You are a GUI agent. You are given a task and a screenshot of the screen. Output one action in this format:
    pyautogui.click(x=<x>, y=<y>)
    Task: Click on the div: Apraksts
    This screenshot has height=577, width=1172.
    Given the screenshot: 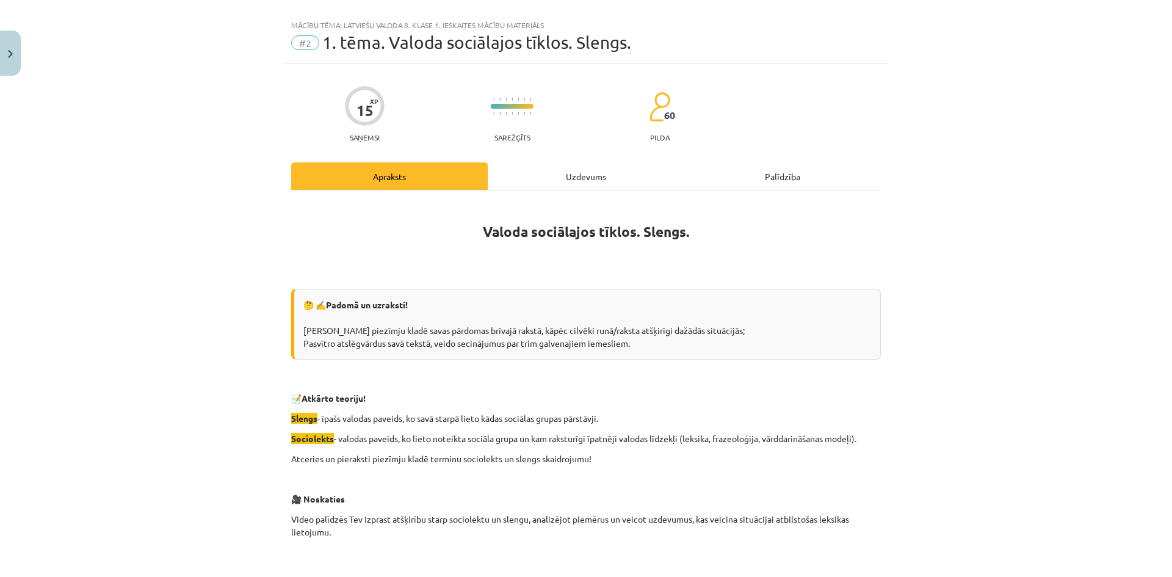 What is the action you would take?
    pyautogui.click(x=389, y=176)
    